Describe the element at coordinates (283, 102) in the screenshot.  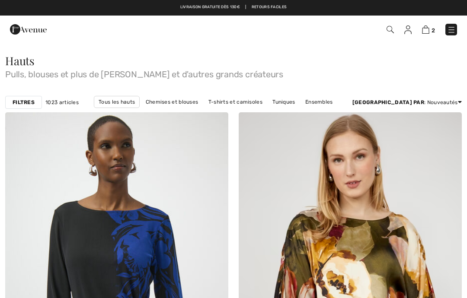
I see `a: Tuniques` at that location.